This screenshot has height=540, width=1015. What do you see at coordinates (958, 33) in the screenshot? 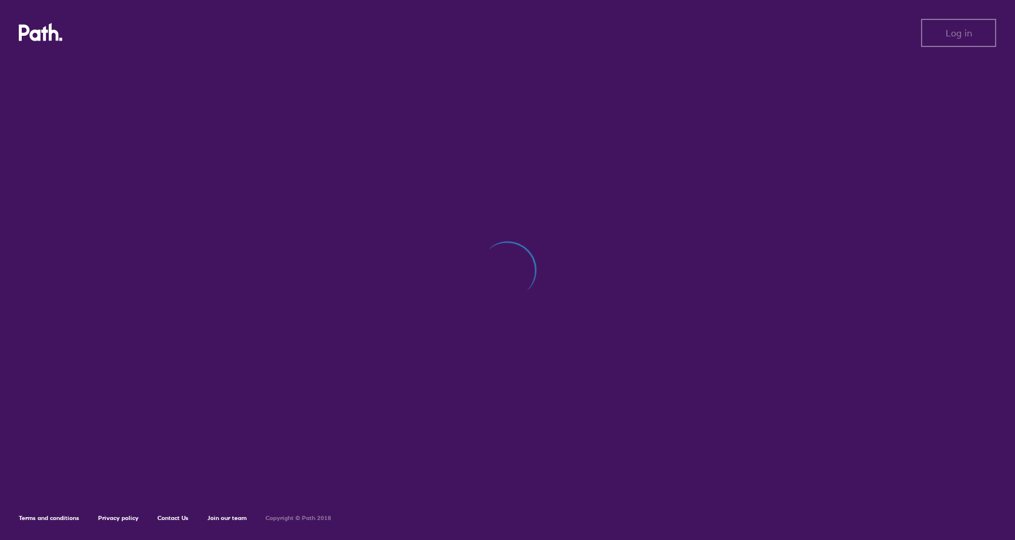
I see `button: Log in` at bounding box center [958, 33].